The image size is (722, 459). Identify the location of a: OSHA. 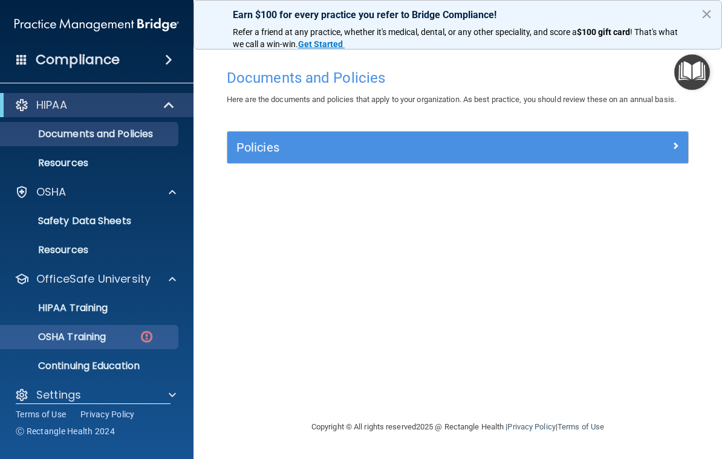
(95, 192).